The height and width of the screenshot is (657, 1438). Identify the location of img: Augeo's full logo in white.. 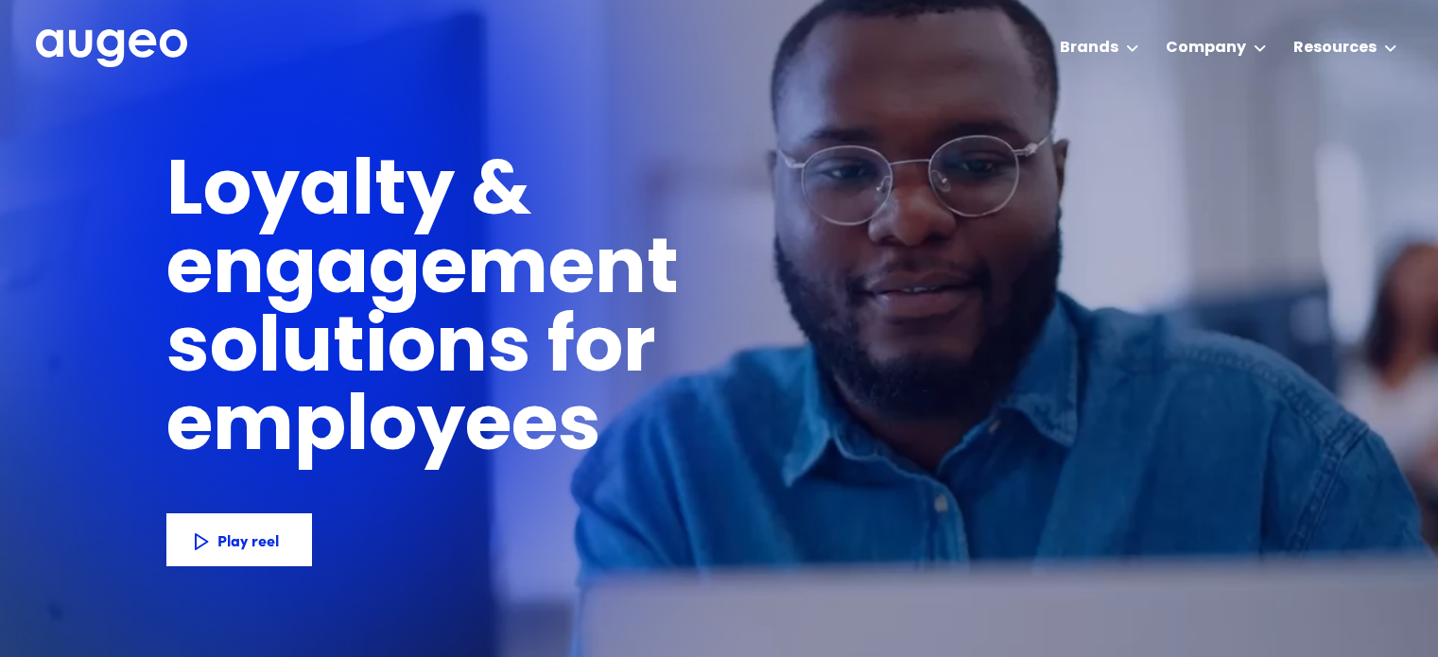
(112, 48).